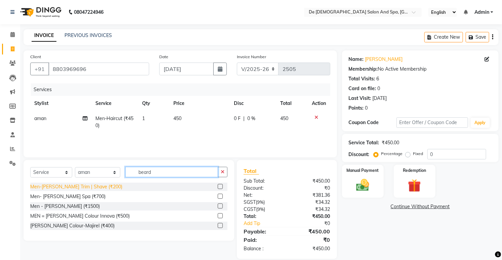 The image size is (502, 260). What do you see at coordinates (363, 69) in the screenshot?
I see `div: Membership:` at bounding box center [363, 69].